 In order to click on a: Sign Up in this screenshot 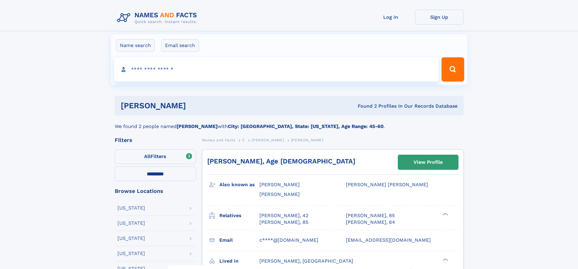, I will do `click(439, 17)`.